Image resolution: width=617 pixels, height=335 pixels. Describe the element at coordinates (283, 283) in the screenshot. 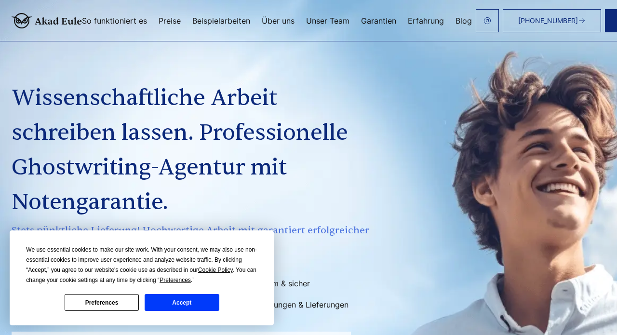

I see `li: Garantiert anonym & sicher` at that location.